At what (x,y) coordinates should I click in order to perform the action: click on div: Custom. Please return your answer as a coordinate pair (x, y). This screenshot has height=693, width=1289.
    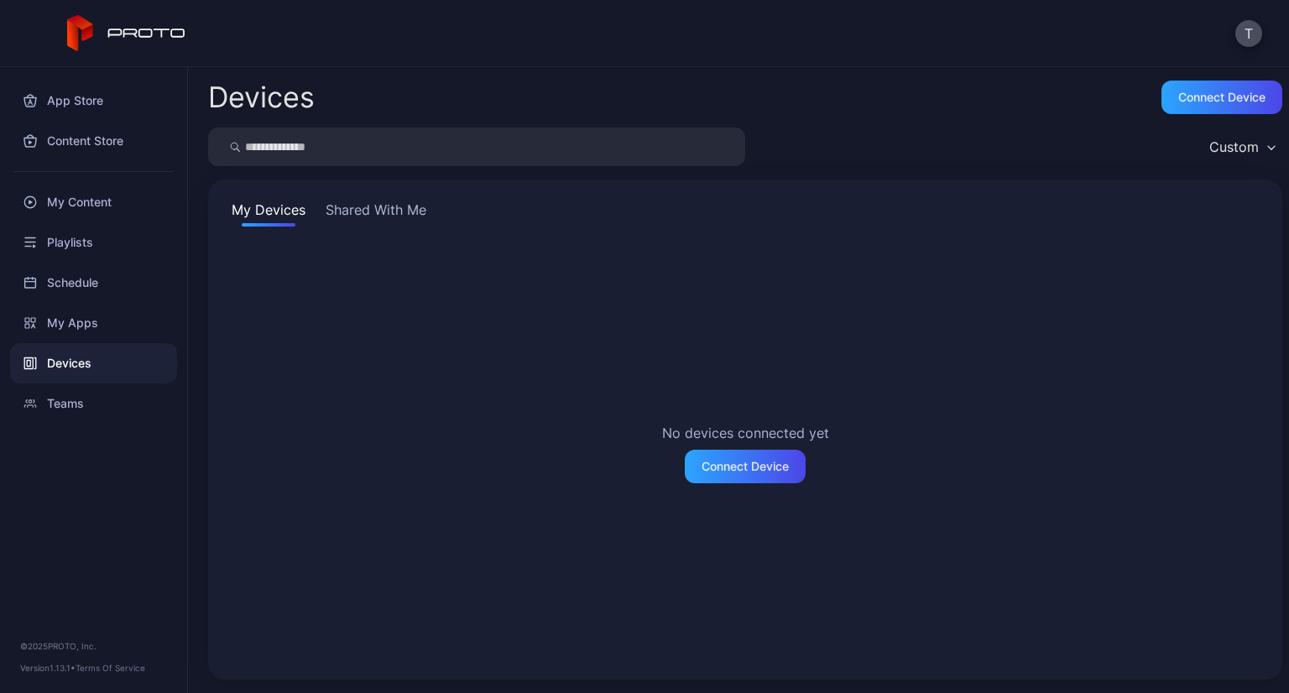
    Looking at the image, I should click on (1233, 147).